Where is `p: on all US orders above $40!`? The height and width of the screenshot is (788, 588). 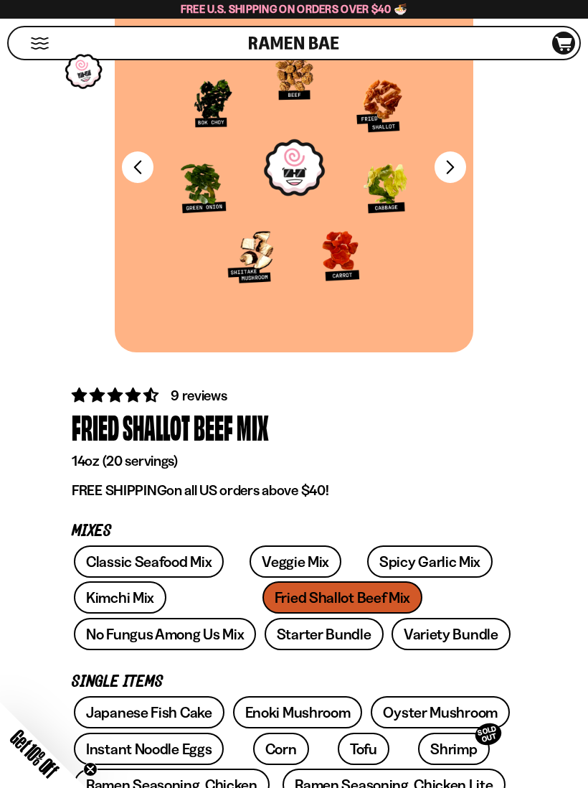 p: on all US orders above $40! is located at coordinates (294, 490).